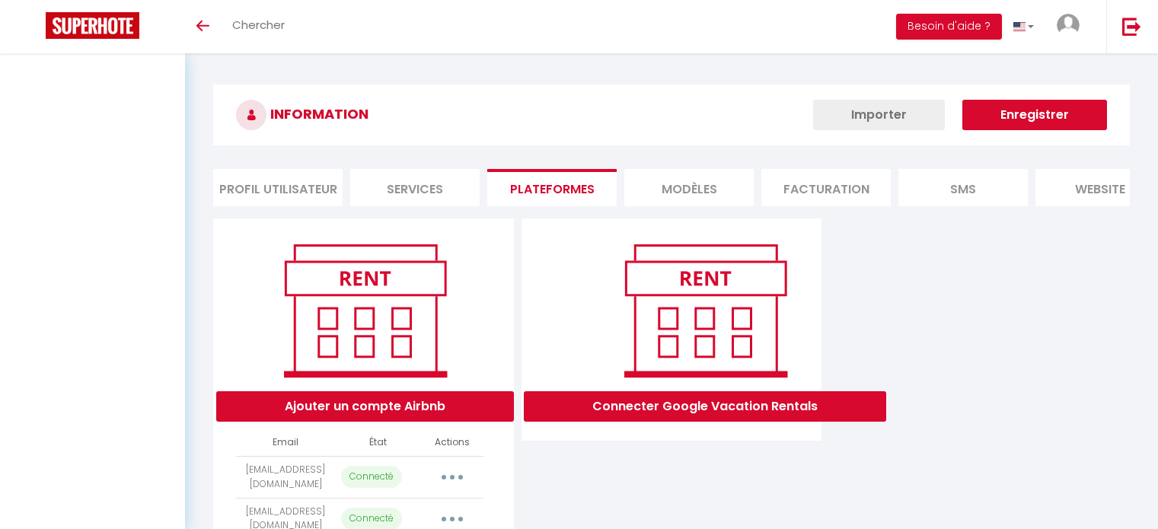  What do you see at coordinates (826, 187) in the screenshot?
I see `li: Facturation` at bounding box center [826, 187].